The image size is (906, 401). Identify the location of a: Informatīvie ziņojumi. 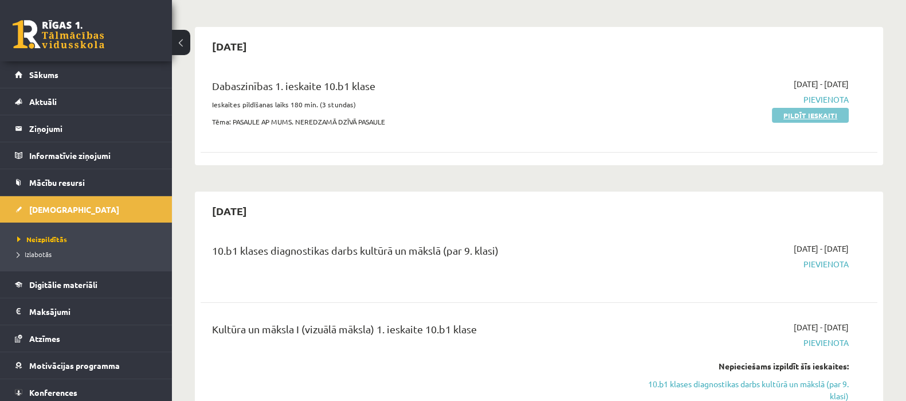
(86, 155).